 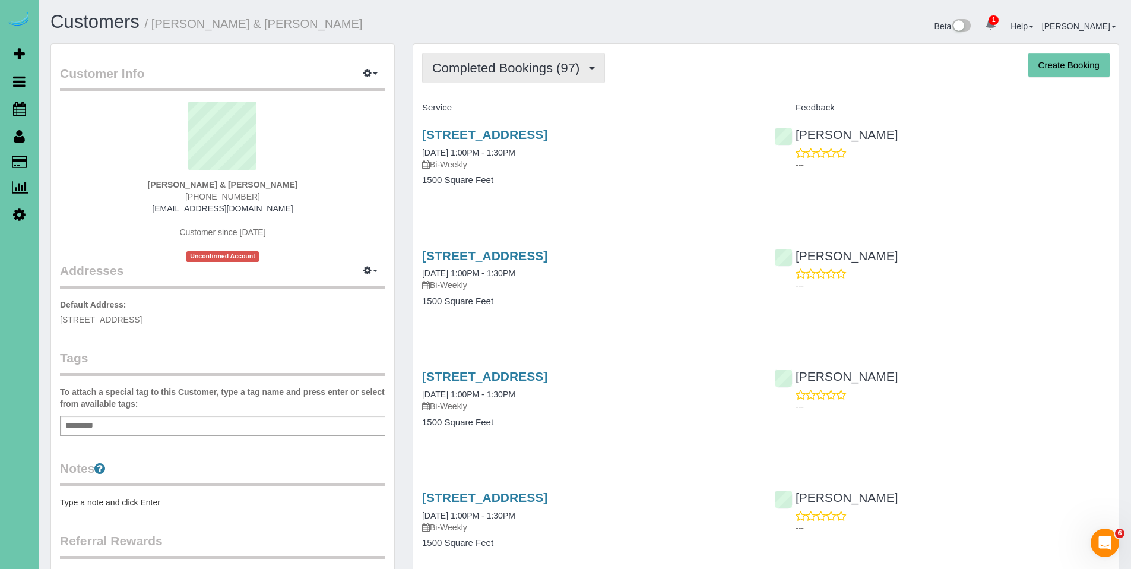 What do you see at coordinates (961, 27) in the screenshot?
I see `img: New interface` at bounding box center [961, 27].